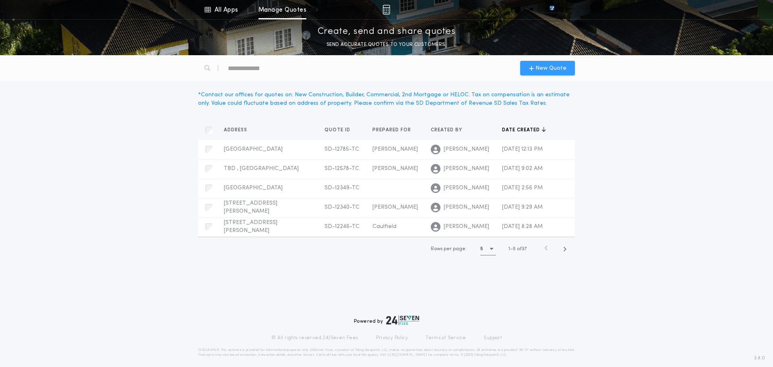  I want to click on a: Terms of Service, so click(446, 338).